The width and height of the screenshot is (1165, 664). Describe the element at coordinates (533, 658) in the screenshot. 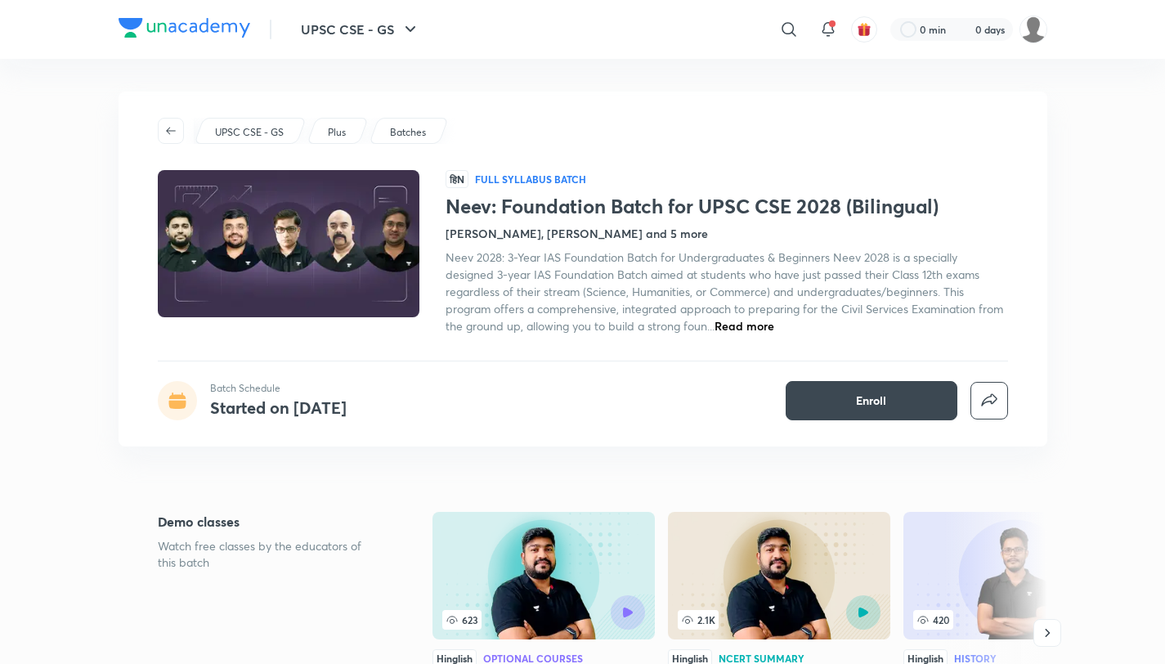

I see `div: Optional Courses` at that location.